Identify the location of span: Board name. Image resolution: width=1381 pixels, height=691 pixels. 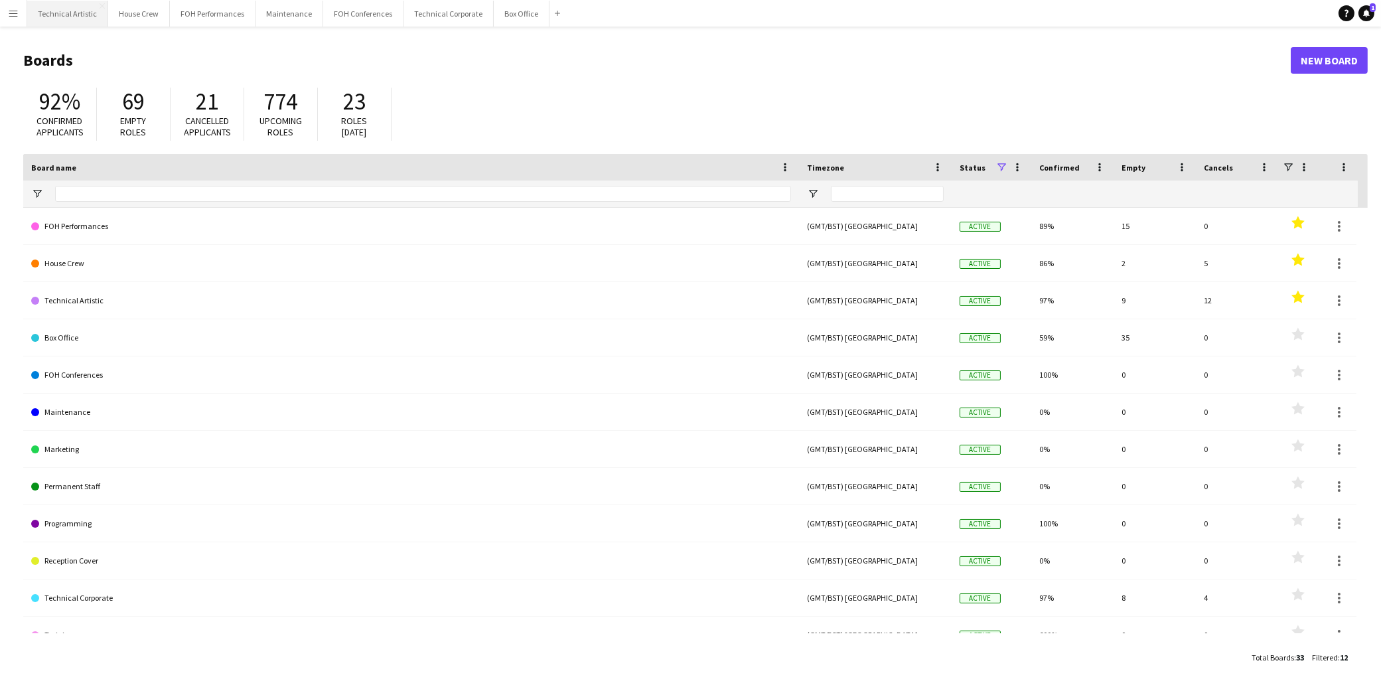
(54, 167).